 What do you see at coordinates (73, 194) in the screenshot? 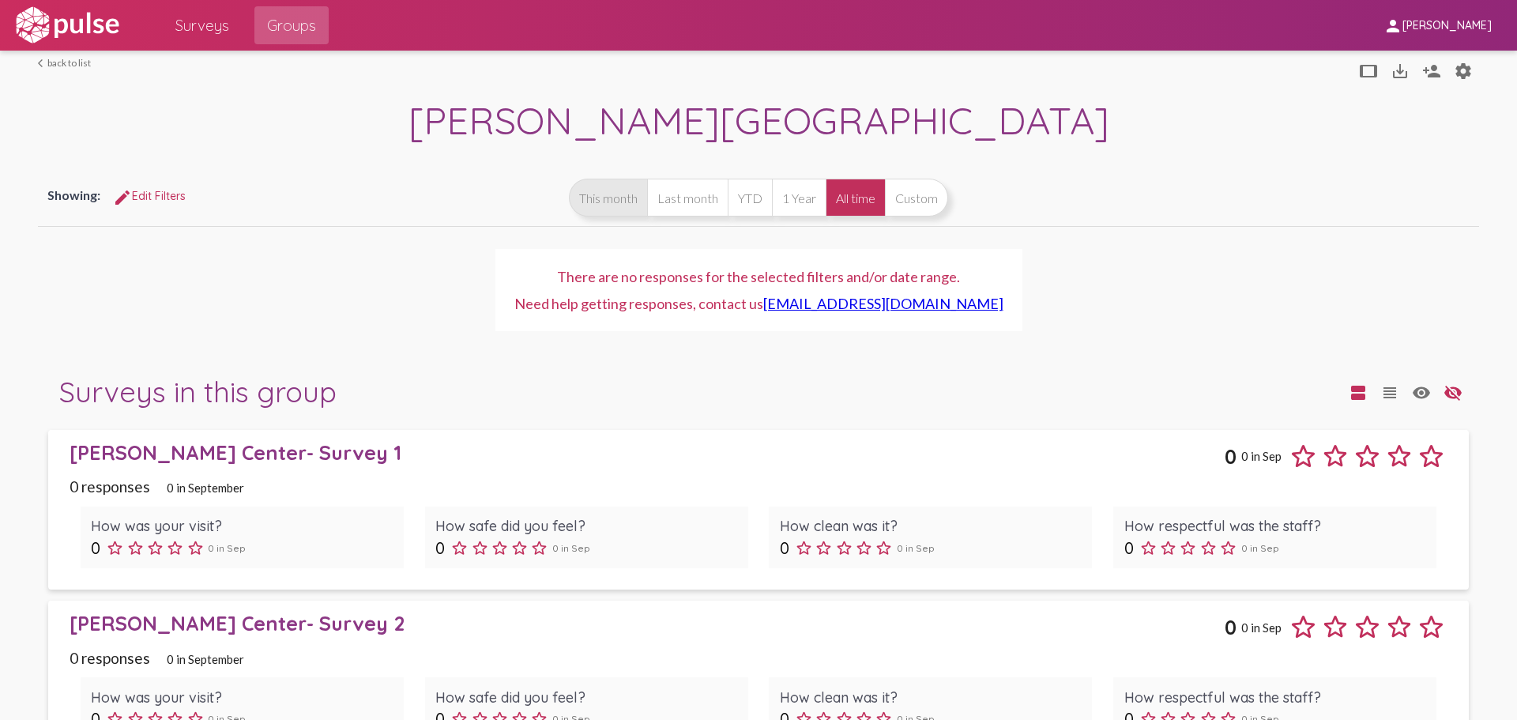
I see `span: Showing:` at bounding box center [73, 194].